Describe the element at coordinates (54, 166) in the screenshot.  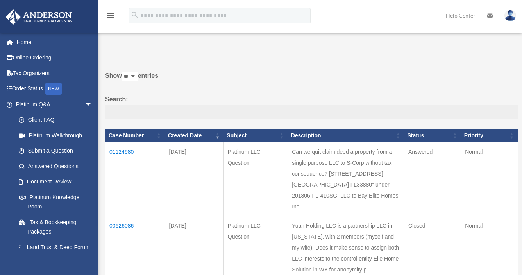
I see `a: Answered Questions` at that location.